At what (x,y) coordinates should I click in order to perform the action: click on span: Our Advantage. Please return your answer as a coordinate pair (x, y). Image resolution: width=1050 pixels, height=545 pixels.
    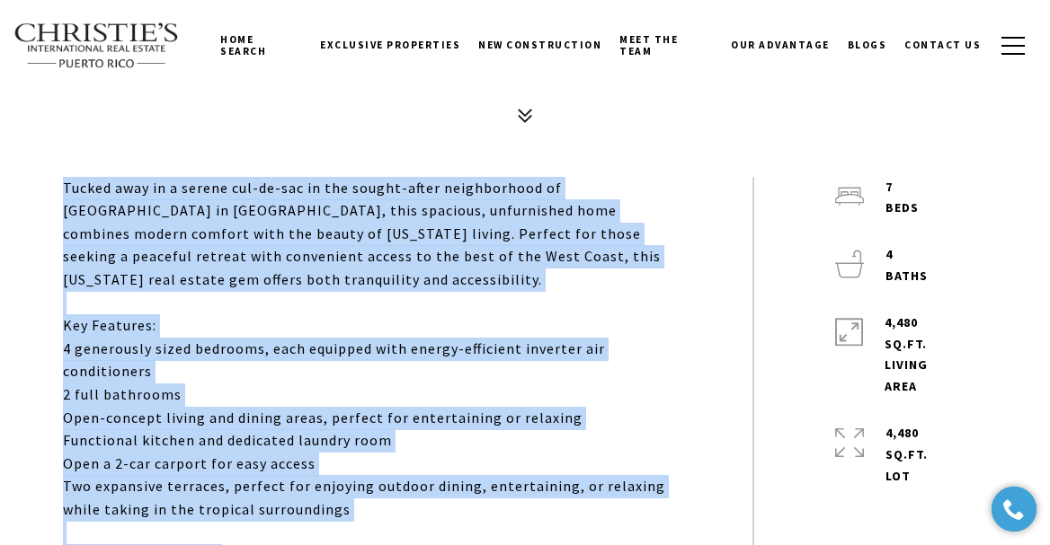
    Looking at the image, I should click on (780, 45).